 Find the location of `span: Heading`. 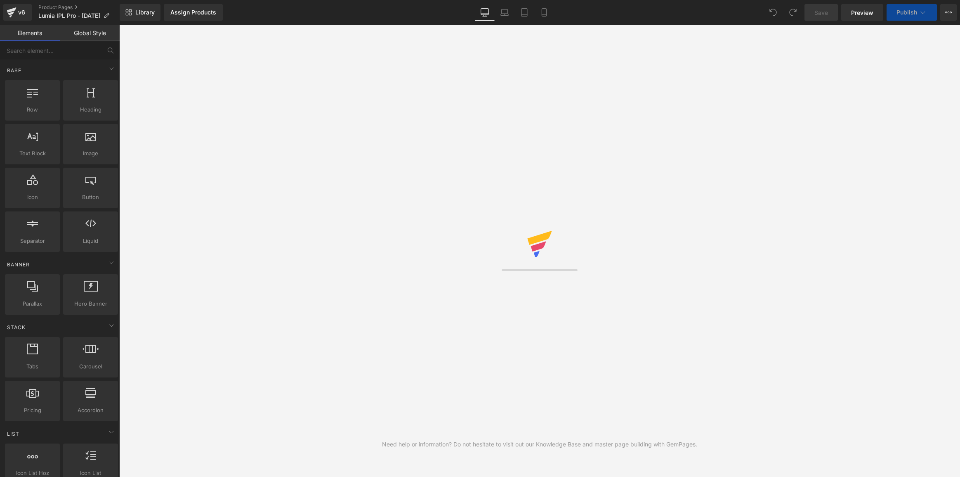

span: Heading is located at coordinates (90, 109).